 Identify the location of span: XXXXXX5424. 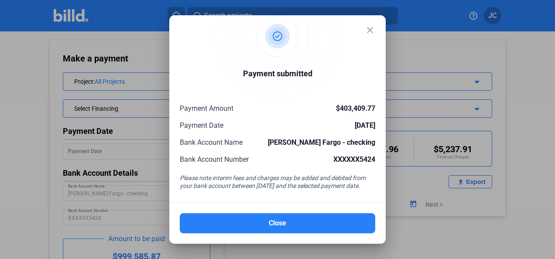
(354, 159).